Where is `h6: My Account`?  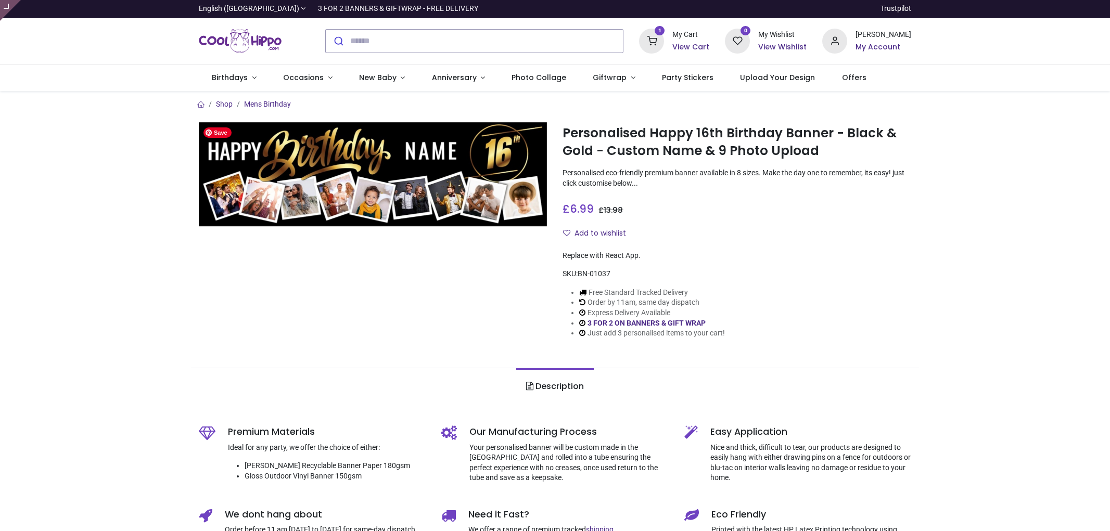
h6: My Account is located at coordinates (883, 47).